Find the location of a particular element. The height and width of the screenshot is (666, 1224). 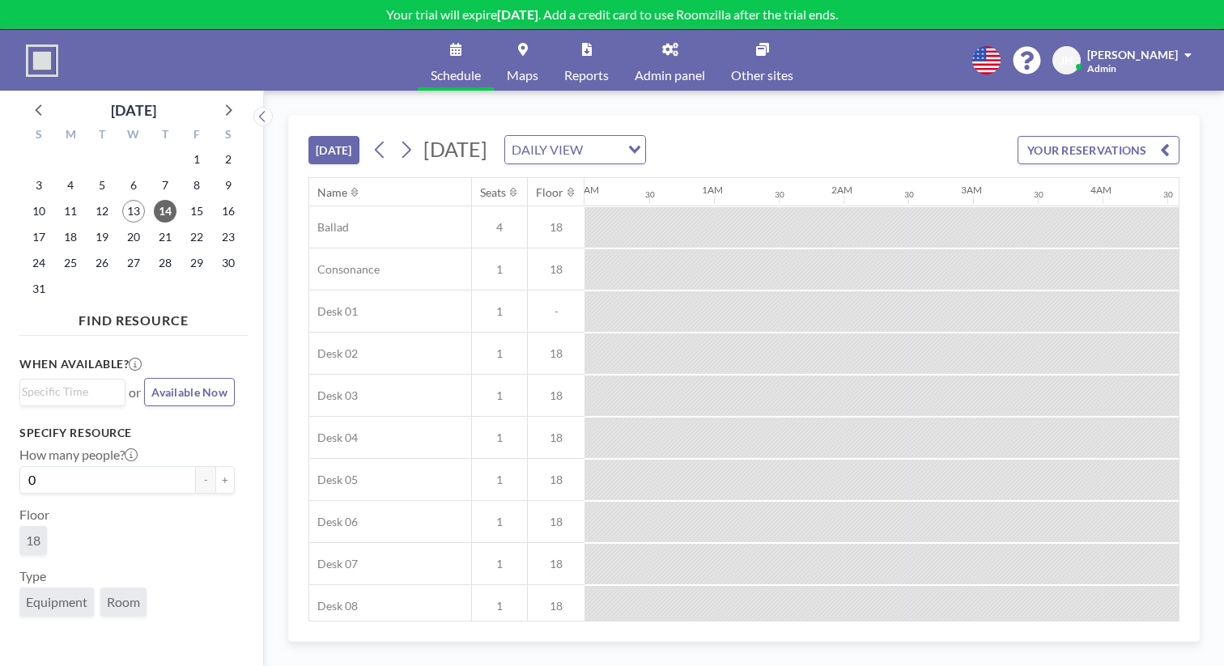

span: Sunday, August 31, 2025 is located at coordinates (39, 289).